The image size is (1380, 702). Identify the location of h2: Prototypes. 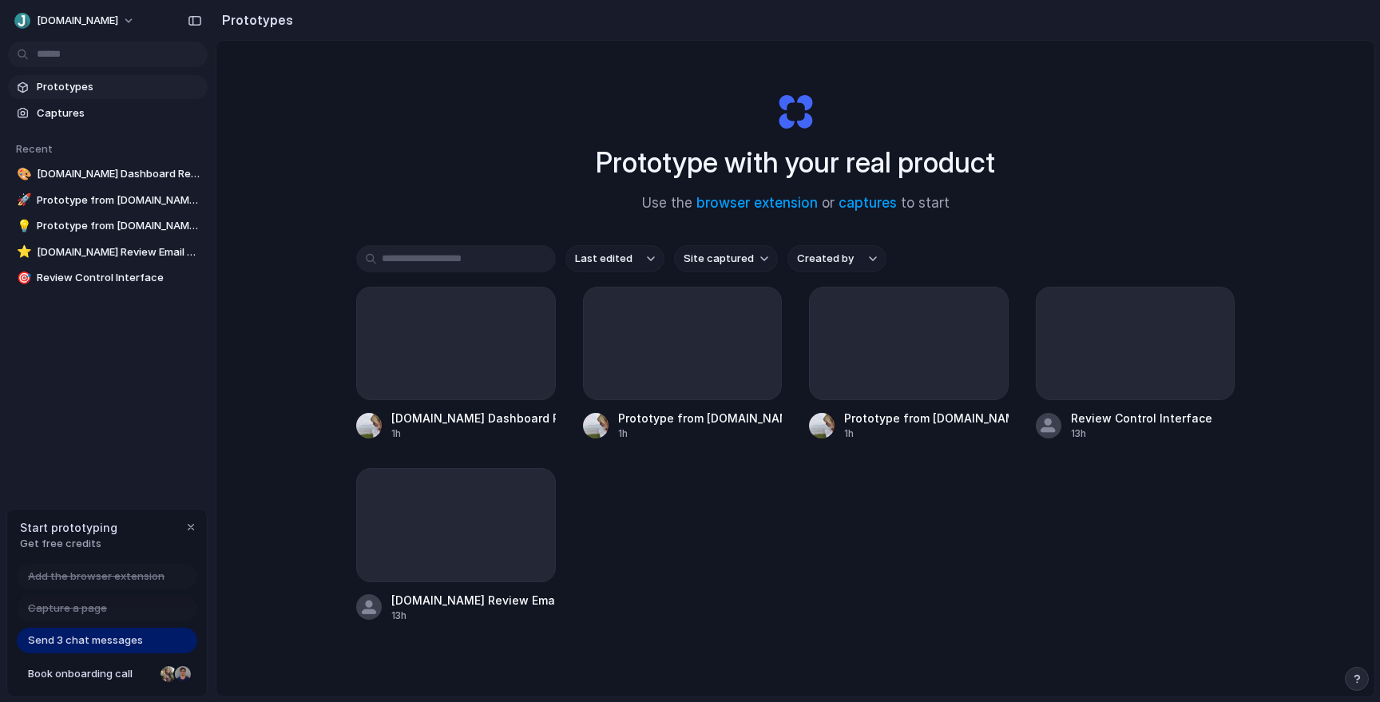
(254, 20).